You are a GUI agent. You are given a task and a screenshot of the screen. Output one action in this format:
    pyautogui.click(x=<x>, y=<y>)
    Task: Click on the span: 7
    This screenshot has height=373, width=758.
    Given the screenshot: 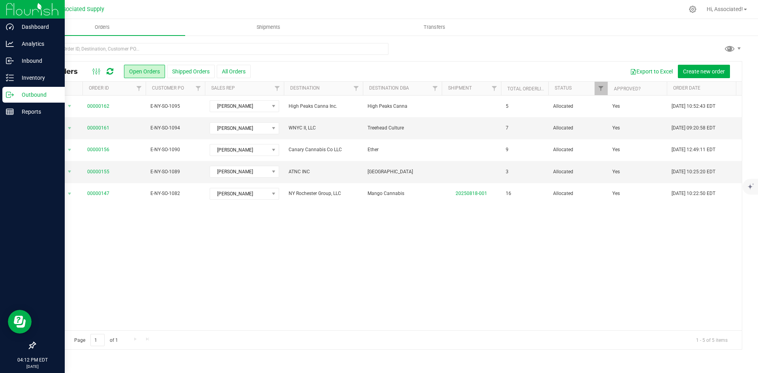 What is the action you would take?
    pyautogui.click(x=507, y=128)
    